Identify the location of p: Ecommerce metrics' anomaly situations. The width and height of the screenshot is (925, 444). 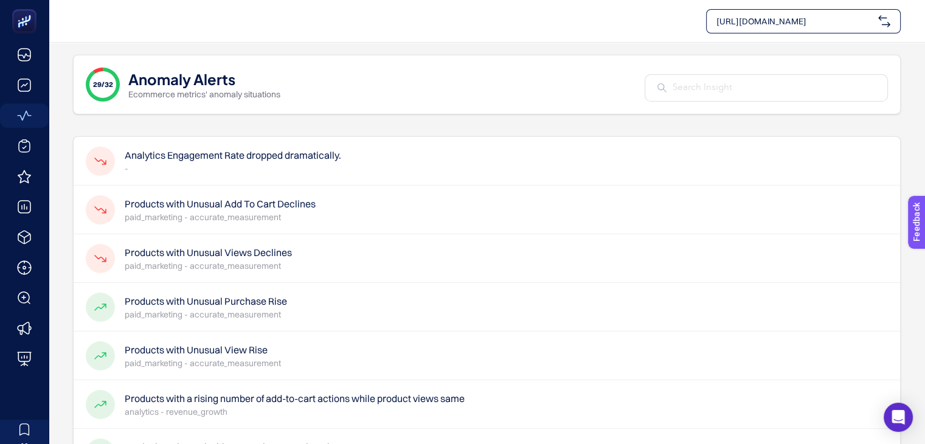
(204, 94).